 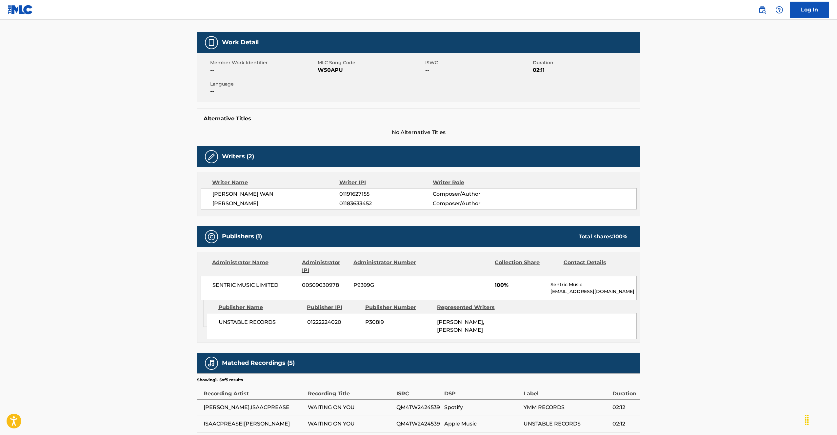 What do you see at coordinates (478, 63) in the screenshot?
I see `span: ISWC` at bounding box center [478, 63].